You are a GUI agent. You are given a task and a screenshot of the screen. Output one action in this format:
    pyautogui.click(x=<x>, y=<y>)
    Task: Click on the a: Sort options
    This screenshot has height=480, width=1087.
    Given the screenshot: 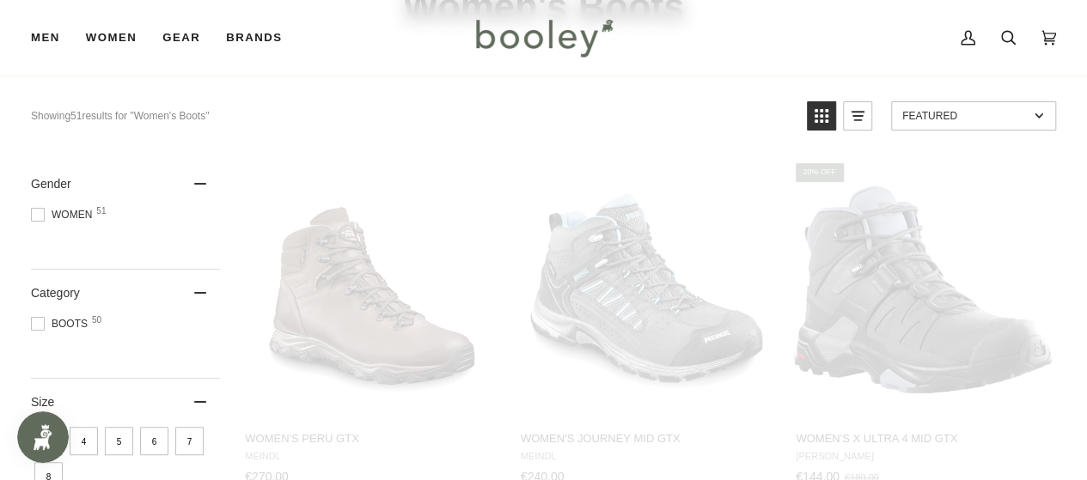 What is the action you would take?
    pyautogui.click(x=974, y=116)
    